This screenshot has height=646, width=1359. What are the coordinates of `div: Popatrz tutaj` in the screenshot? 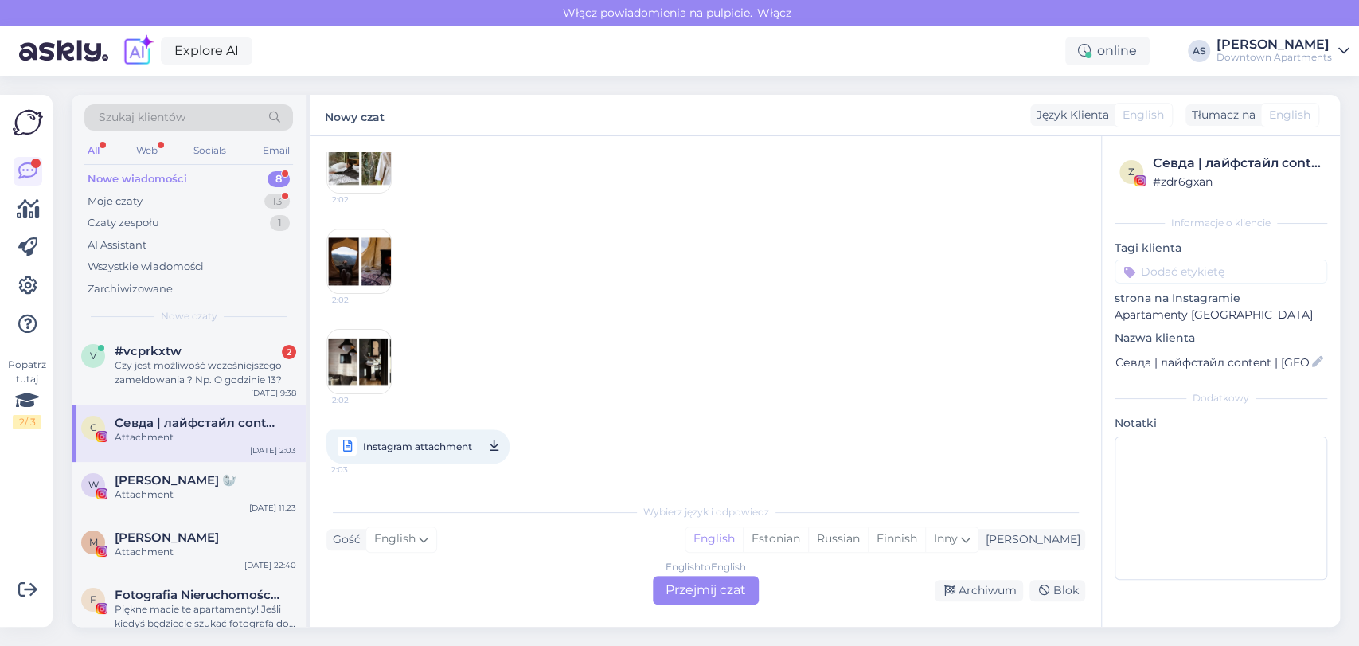 It's located at (27, 393).